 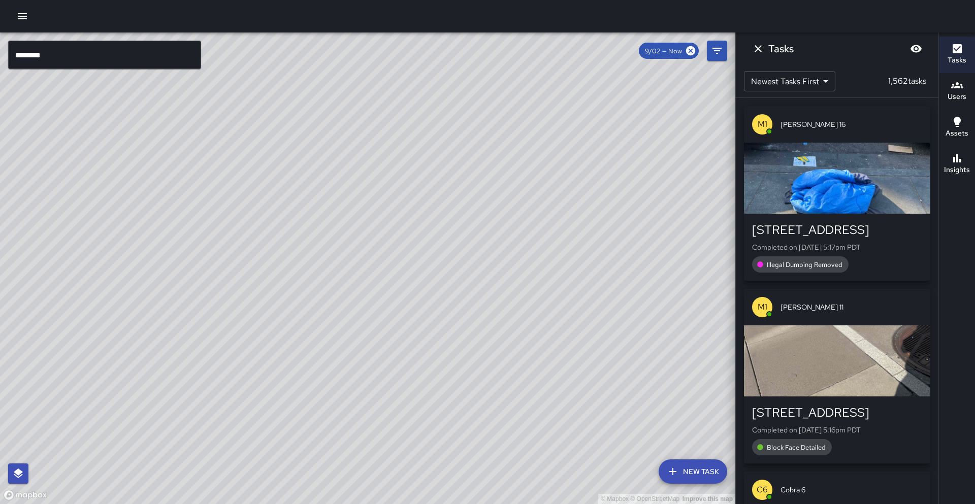 I want to click on span: Block Face Detailed, so click(x=796, y=447).